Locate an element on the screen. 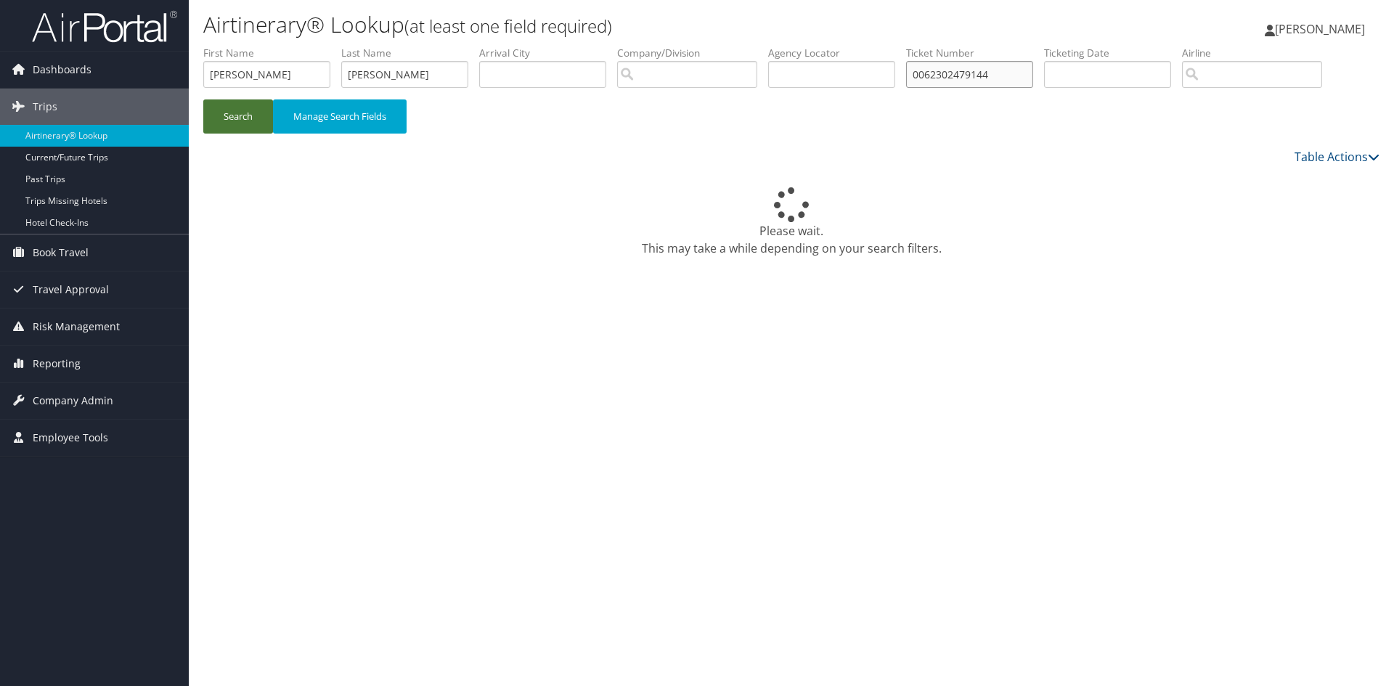  span: Book Travel is located at coordinates (60, 253).